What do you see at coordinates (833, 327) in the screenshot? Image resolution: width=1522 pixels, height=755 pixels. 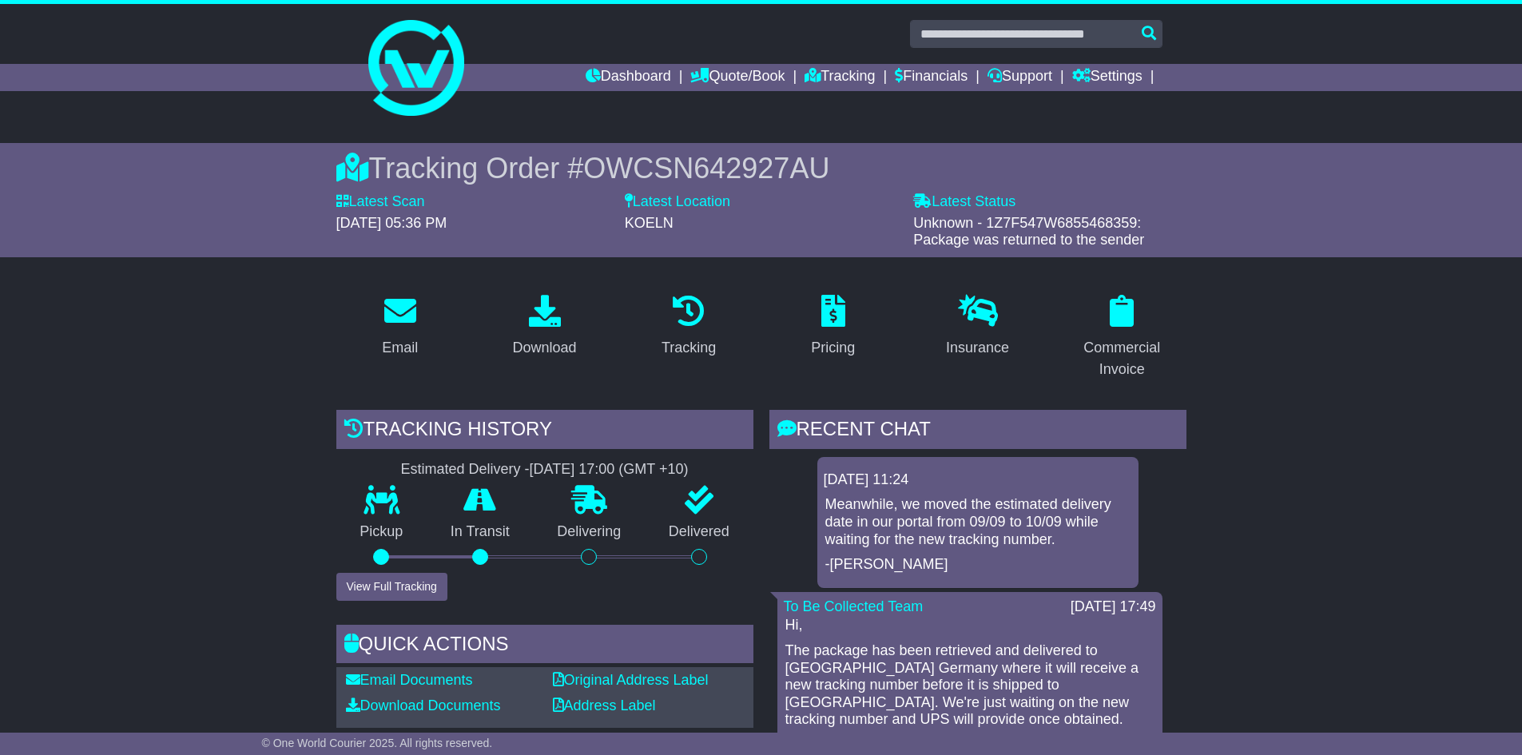 I see `a: Pricing` at bounding box center [833, 327].